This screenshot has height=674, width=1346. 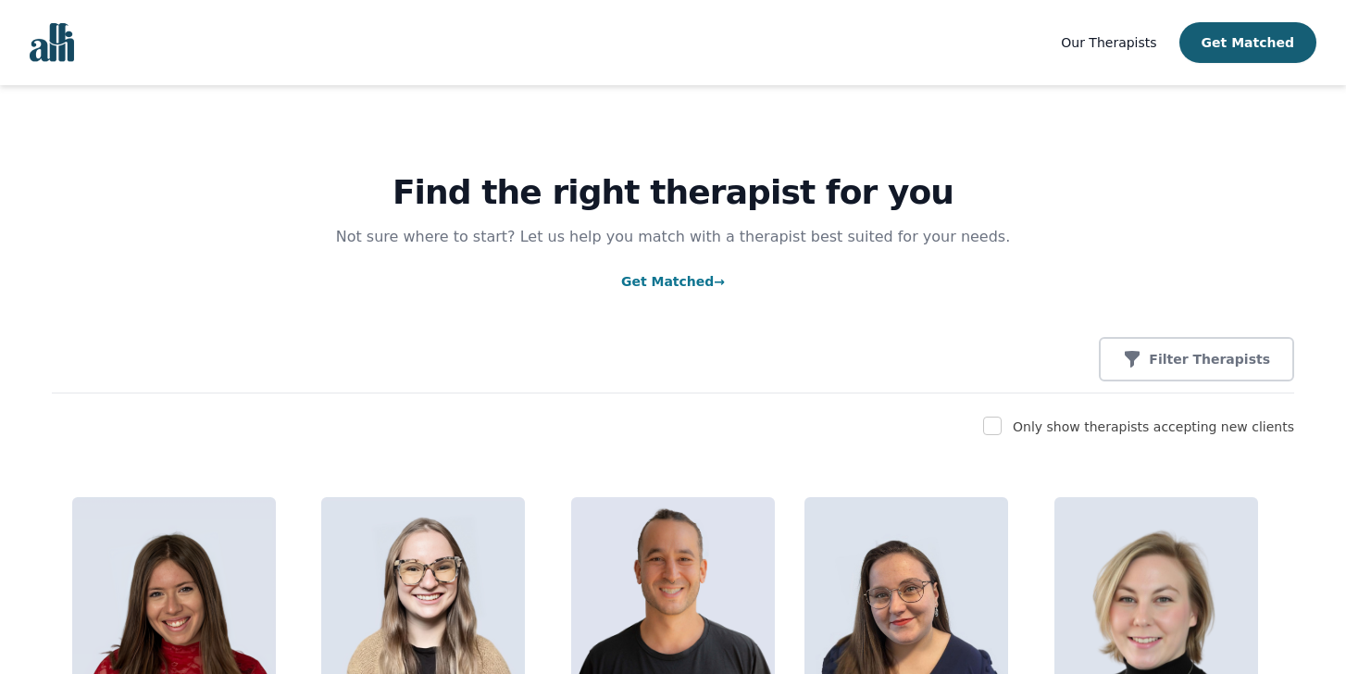 I want to click on label: Only show therapists accepting new clients, so click(x=1153, y=427).